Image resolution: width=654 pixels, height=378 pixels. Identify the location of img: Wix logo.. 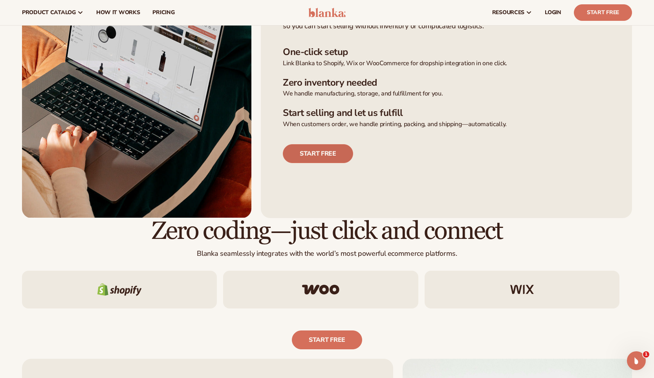
(522, 290).